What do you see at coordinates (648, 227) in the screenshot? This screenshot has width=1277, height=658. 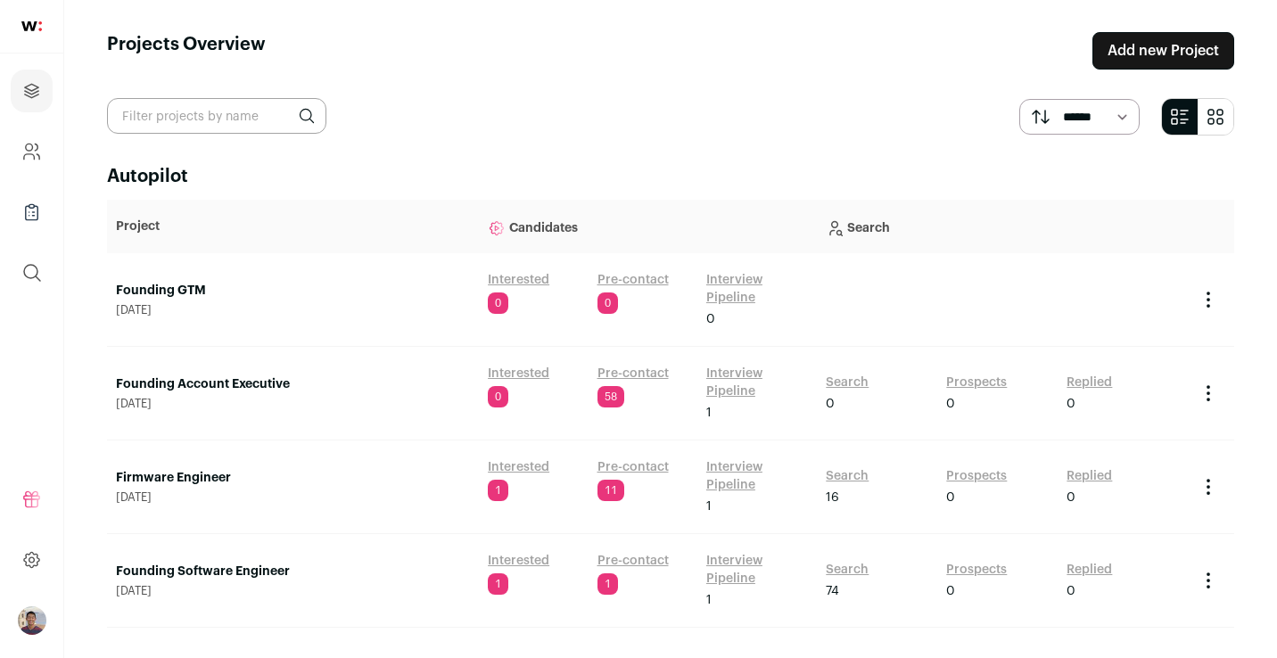 I see `p: Candidates` at bounding box center [648, 227].